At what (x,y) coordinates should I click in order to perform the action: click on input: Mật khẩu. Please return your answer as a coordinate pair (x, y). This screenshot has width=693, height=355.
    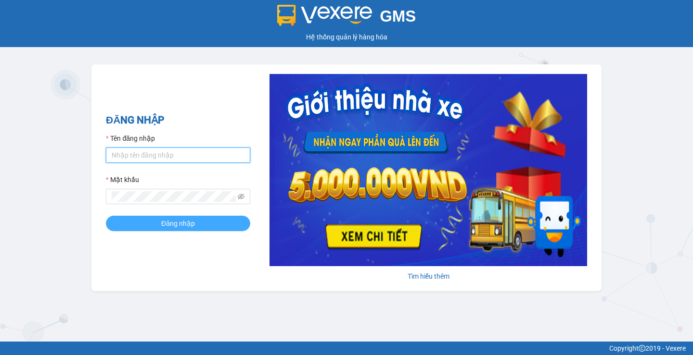
    Looking at the image, I should click on (174, 197).